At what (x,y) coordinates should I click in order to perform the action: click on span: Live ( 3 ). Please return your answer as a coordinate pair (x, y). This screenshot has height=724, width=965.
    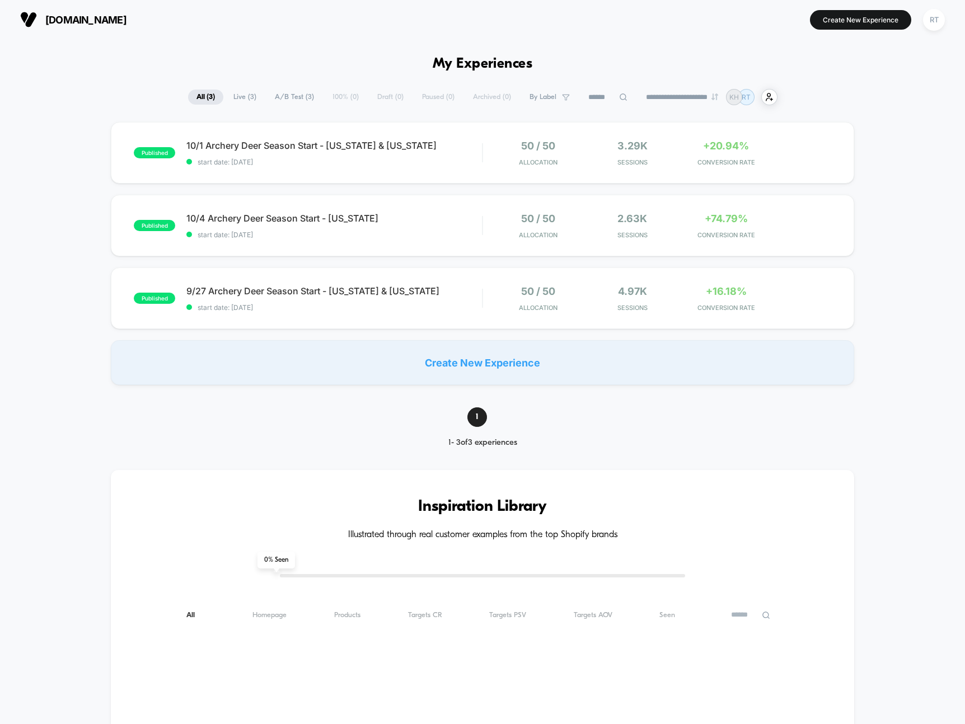
    Looking at the image, I should click on (245, 97).